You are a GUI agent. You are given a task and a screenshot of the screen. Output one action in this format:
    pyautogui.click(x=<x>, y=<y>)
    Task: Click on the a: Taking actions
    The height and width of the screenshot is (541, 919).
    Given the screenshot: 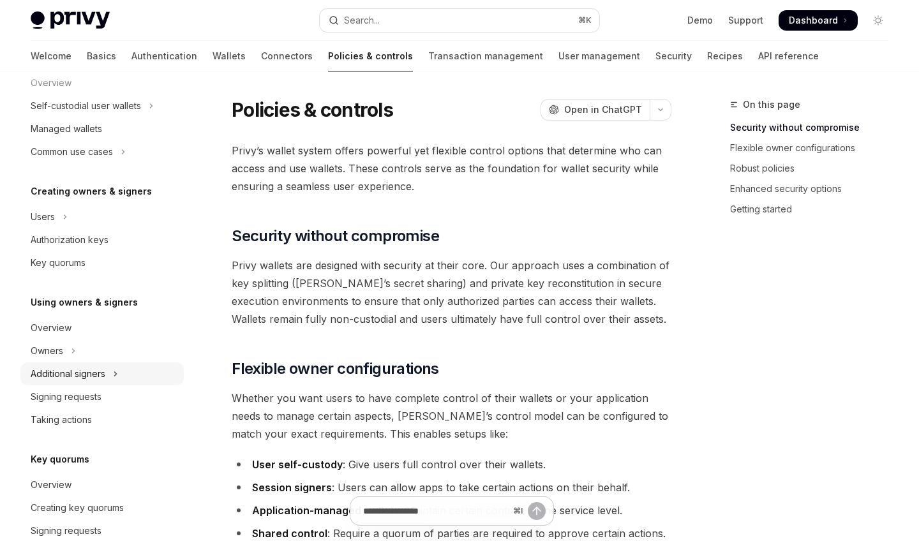 What is the action you would take?
    pyautogui.click(x=102, y=420)
    